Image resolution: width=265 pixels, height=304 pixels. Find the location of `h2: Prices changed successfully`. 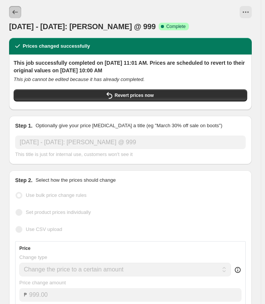

h2: Prices changed successfully is located at coordinates (56, 46).